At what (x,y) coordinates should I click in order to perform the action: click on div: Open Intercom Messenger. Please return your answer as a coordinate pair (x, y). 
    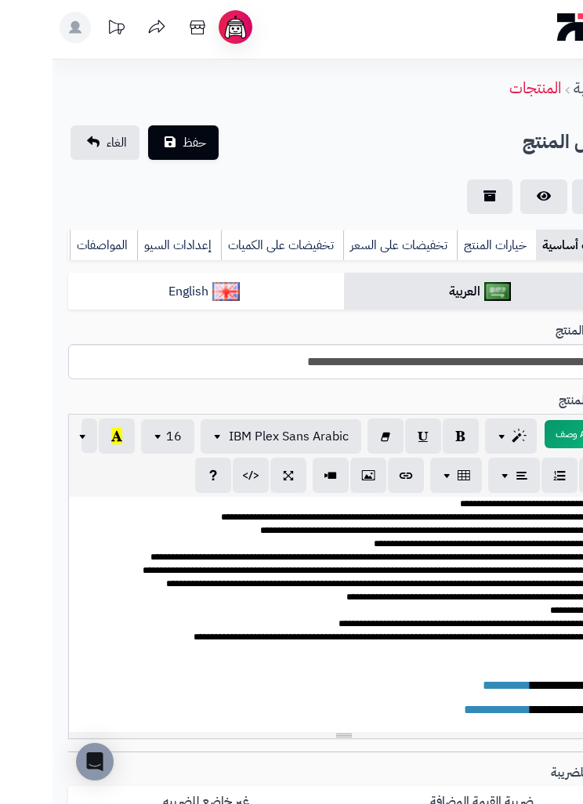
    Looking at the image, I should click on (42, 761).